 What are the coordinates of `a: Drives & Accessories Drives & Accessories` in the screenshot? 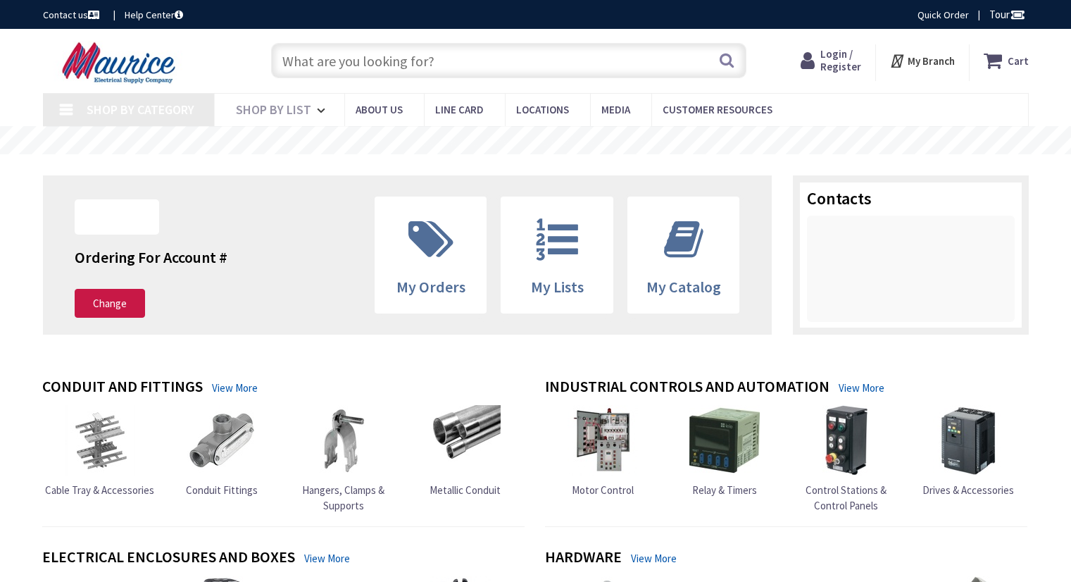 It's located at (968, 451).